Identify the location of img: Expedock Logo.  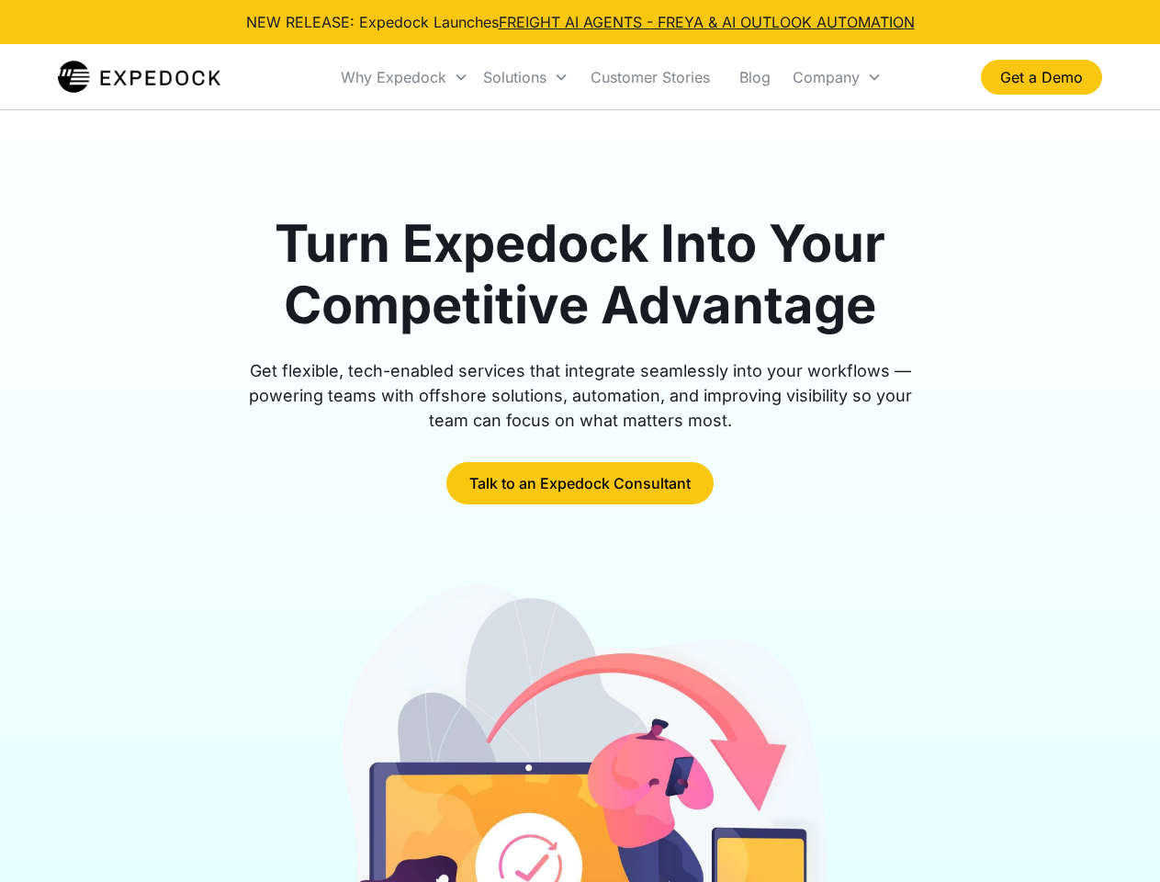
(139, 77).